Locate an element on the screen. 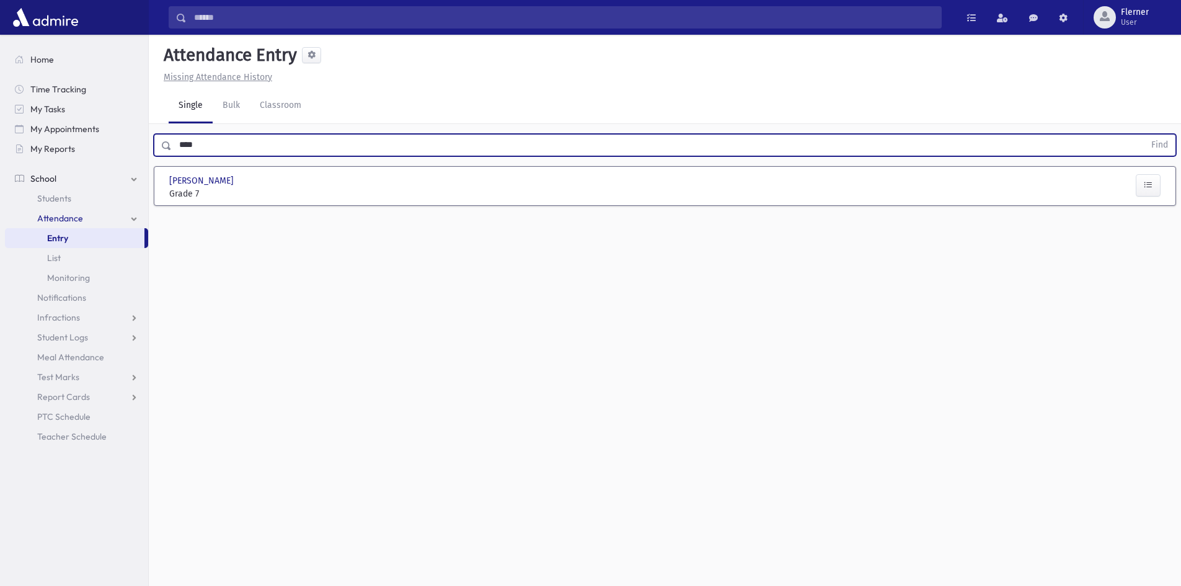  span: Monitoring is located at coordinates (68, 278).